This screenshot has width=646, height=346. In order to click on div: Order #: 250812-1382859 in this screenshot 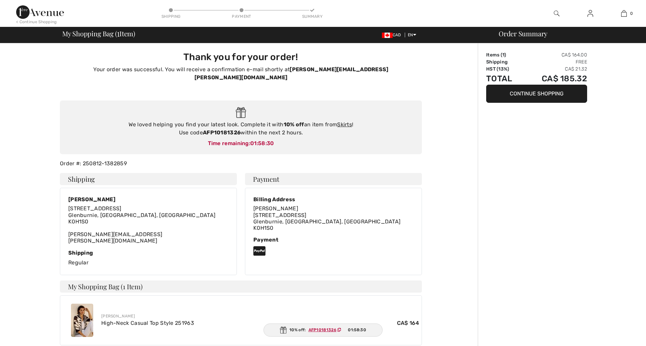, I will do `click(241, 164)`.